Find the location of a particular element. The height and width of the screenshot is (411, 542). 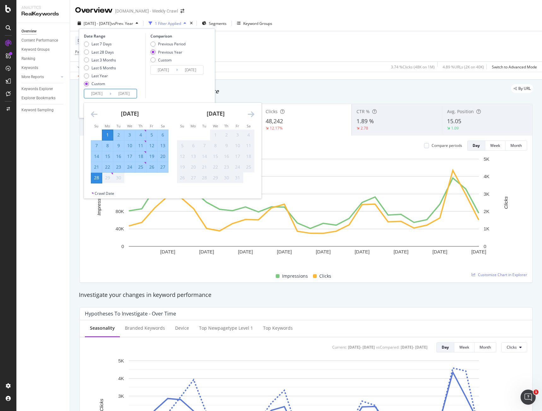

div: 10 is located at coordinates (238, 146).